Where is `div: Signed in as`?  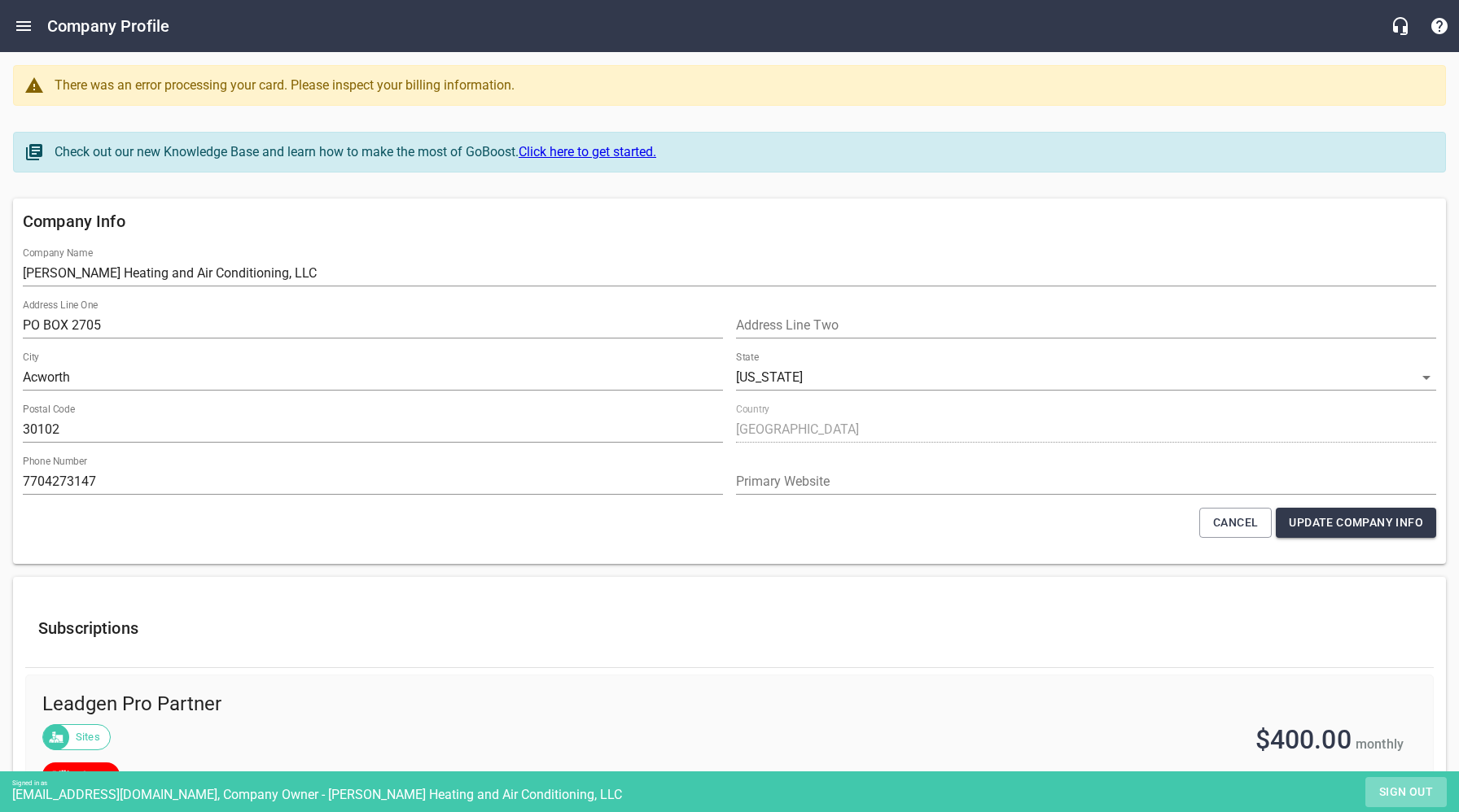
div: Signed in as is located at coordinates (735, 783).